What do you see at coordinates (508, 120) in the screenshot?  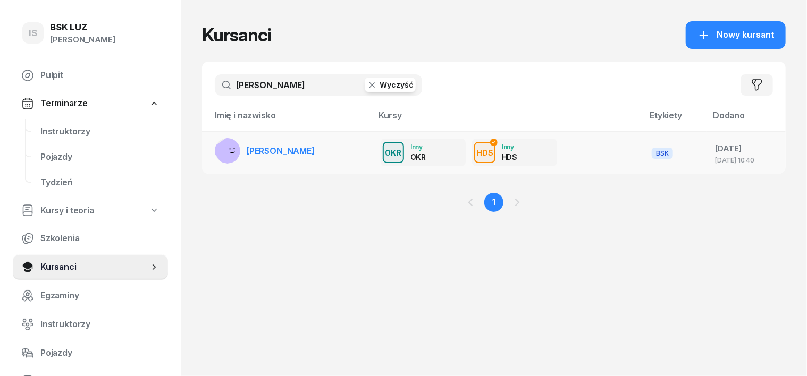 I see `th: Kursy` at bounding box center [508, 120].